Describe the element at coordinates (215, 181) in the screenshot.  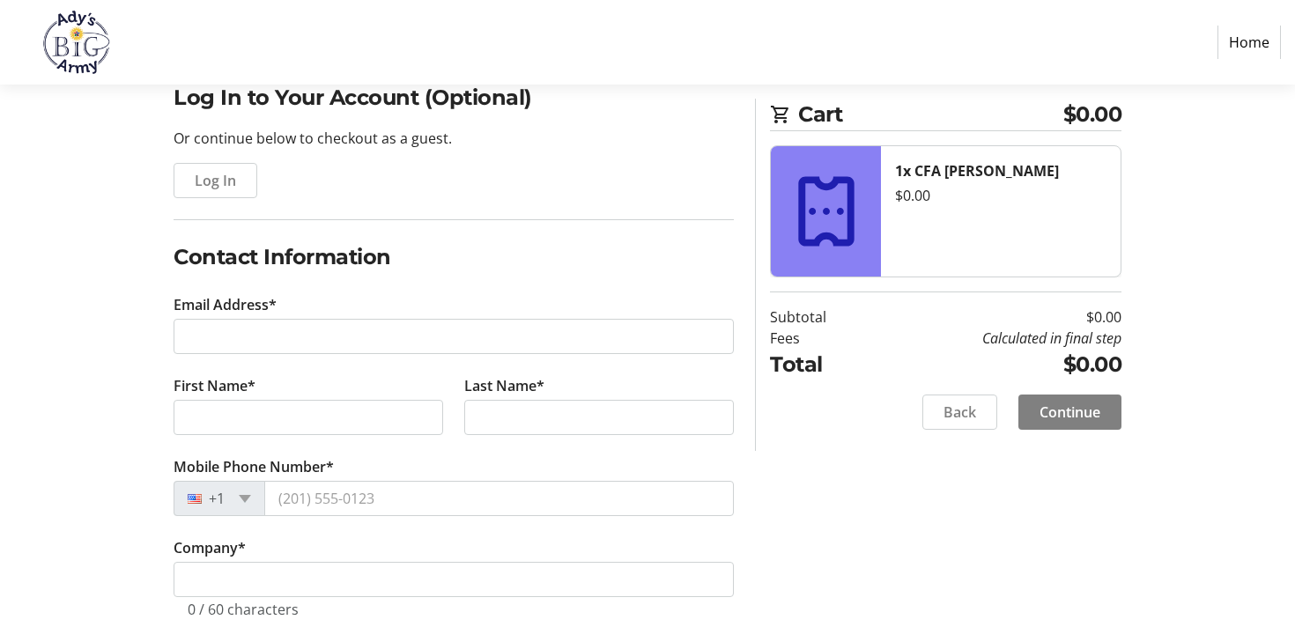
I see `button: Log In` at that location.